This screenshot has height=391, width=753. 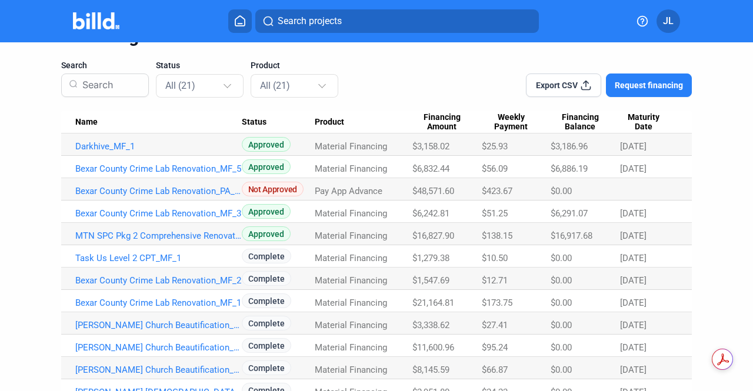 What do you see at coordinates (158, 169) in the screenshot?
I see `a: Bexar County Crime Lab Renovation_MF_5` at bounding box center [158, 169].